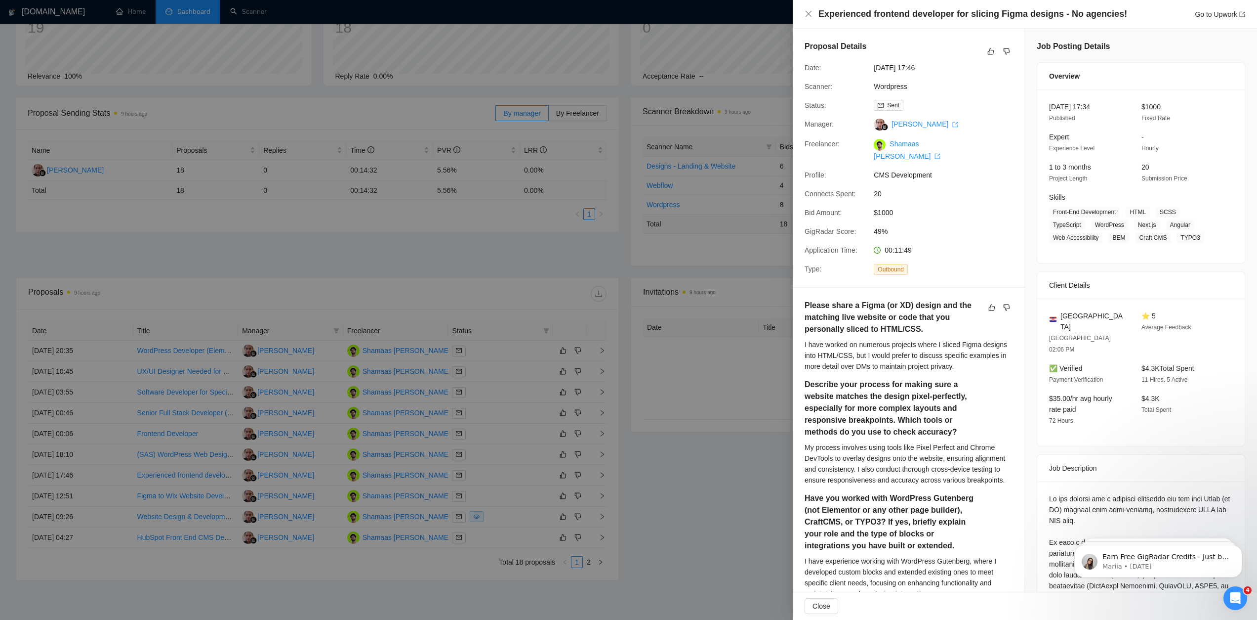 The image size is (1257, 620). What do you see at coordinates (948, 175) in the screenshot?
I see `span: CMS Development` at bounding box center [948, 175].